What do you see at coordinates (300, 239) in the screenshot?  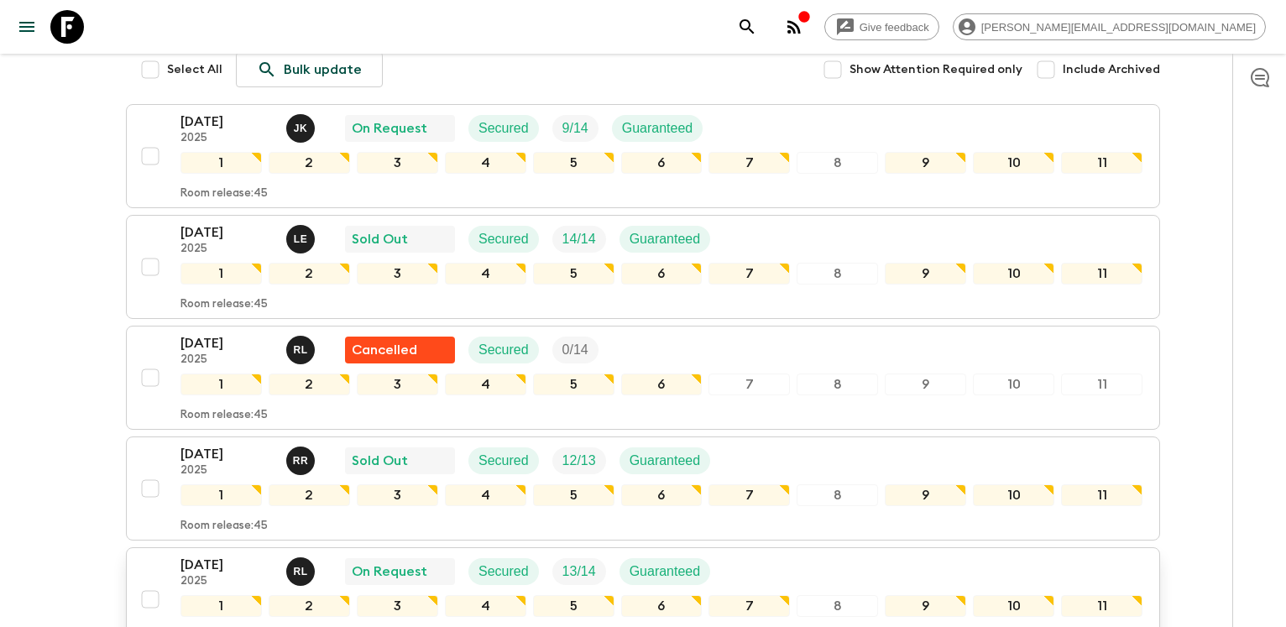 I see `p: L E` at bounding box center [300, 239].